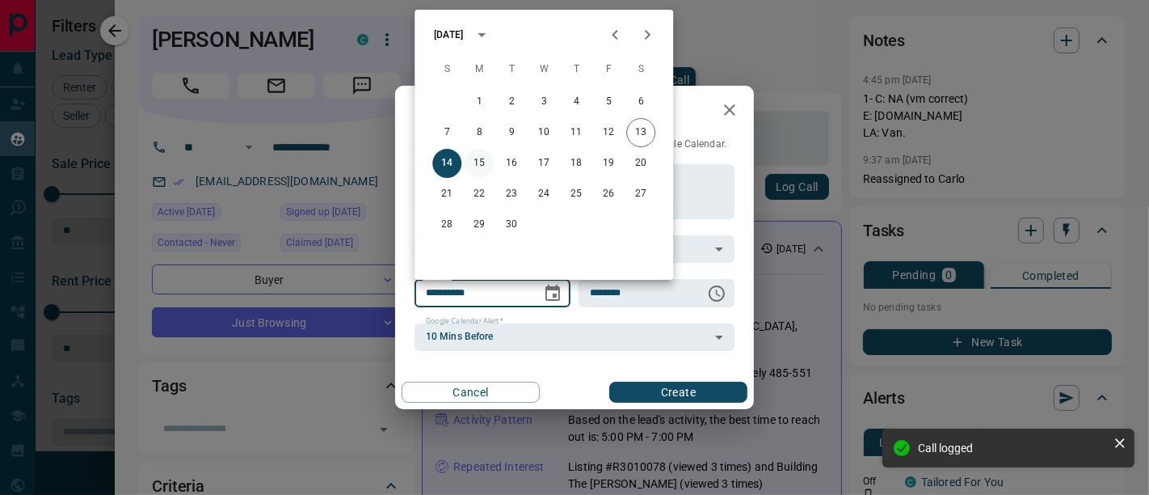 The image size is (1149, 495). Describe the element at coordinates (609, 194) in the screenshot. I see `button: 26` at that location.